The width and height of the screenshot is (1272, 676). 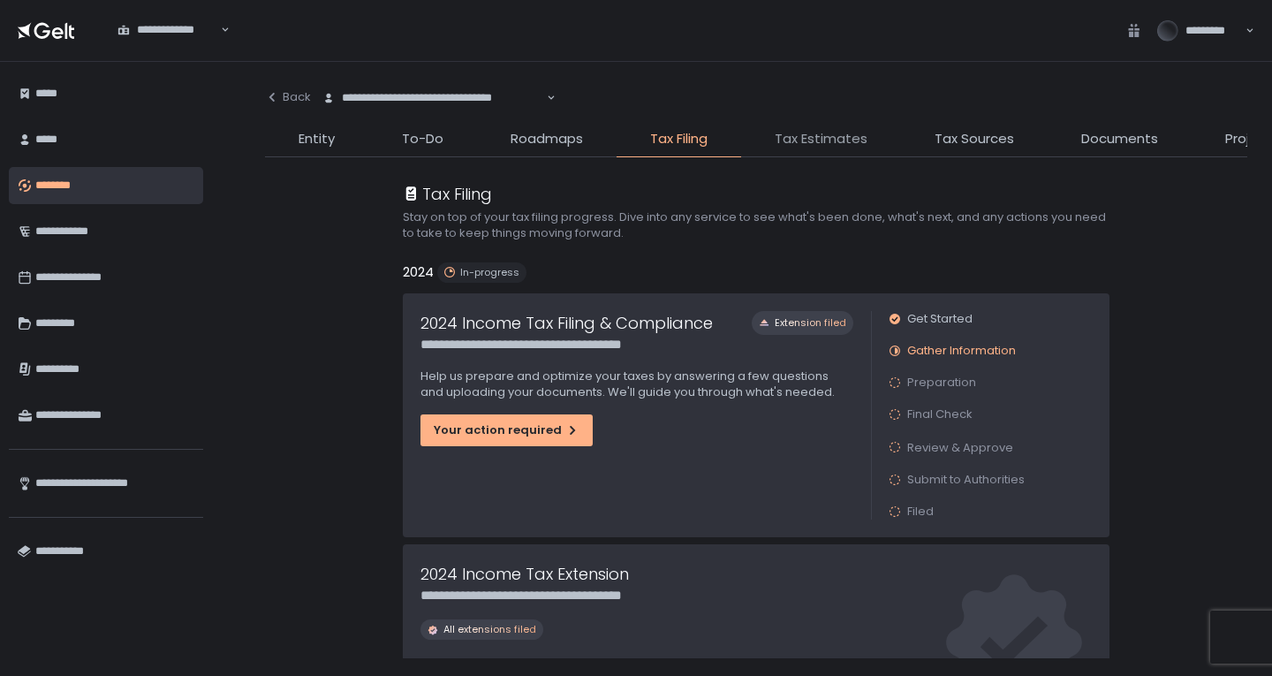 I want to click on span: Tax Filing, so click(x=678, y=139).